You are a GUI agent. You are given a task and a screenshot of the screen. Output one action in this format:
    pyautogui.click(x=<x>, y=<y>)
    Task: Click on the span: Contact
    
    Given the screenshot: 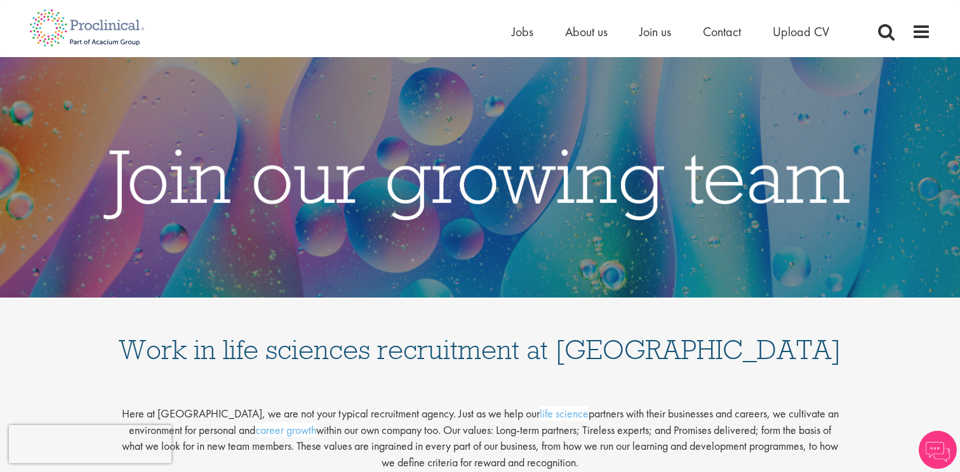 What is the action you would take?
    pyautogui.click(x=722, y=32)
    